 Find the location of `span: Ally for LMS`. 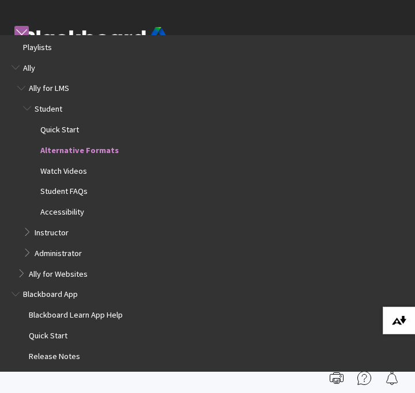

span: Ally for LMS is located at coordinates (49, 87).